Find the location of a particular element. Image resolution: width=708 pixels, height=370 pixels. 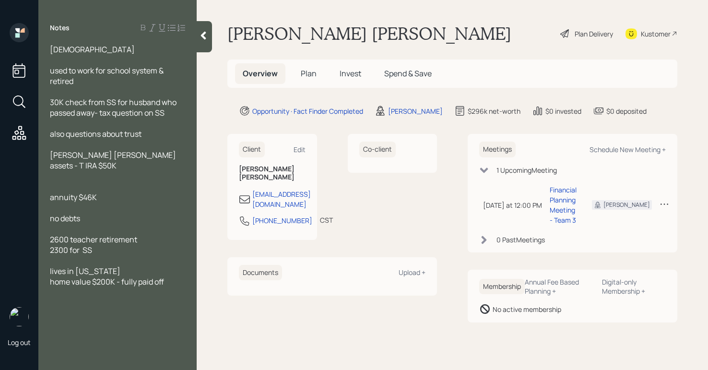

label: Notes is located at coordinates (59, 28).